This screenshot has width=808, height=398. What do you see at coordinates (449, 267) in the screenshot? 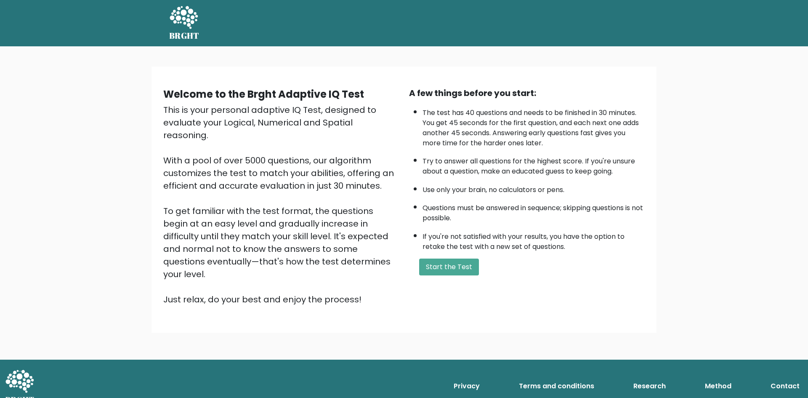
I see `button: Start the Test` at bounding box center [449, 267].